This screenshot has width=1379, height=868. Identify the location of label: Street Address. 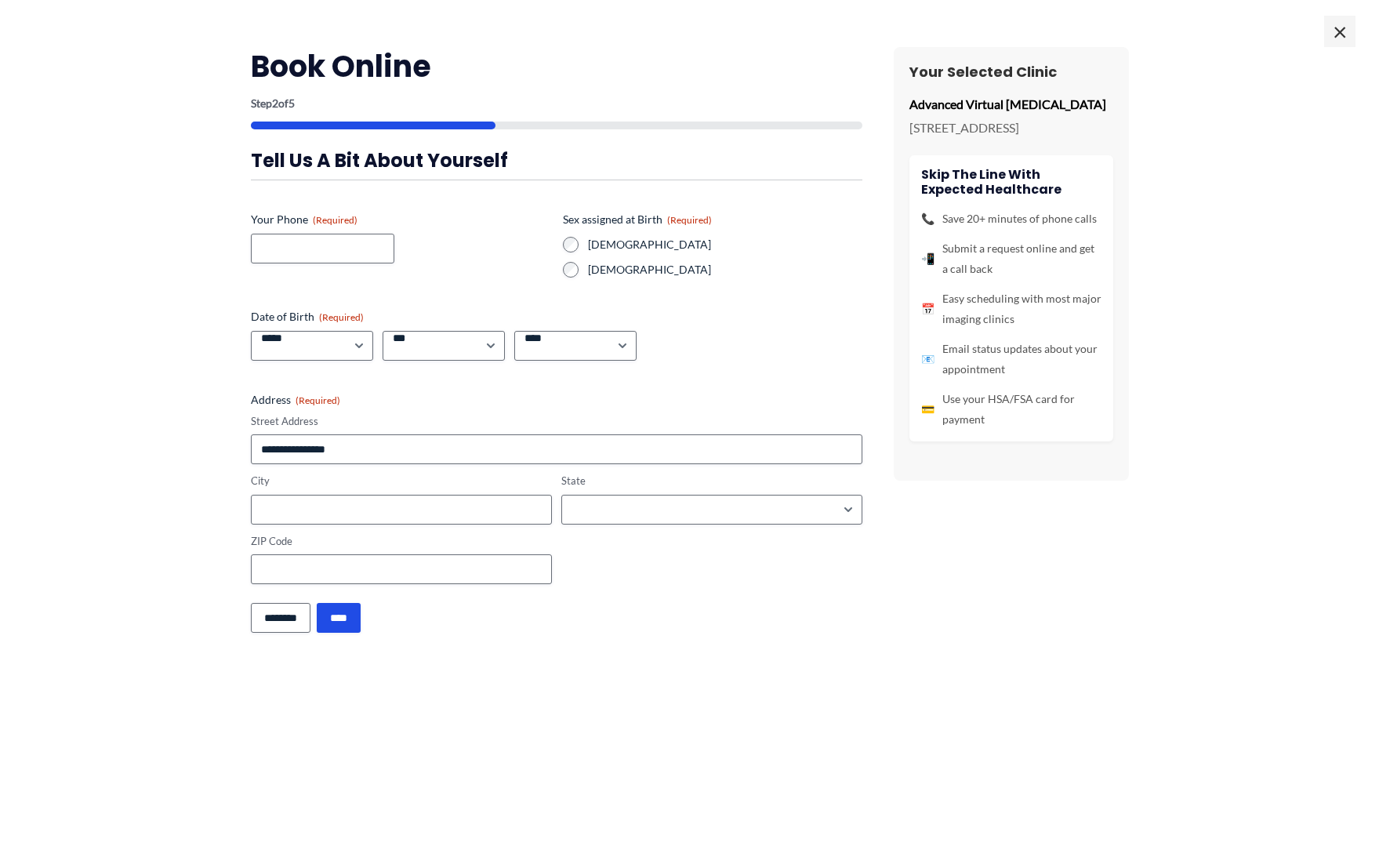
(557, 421).